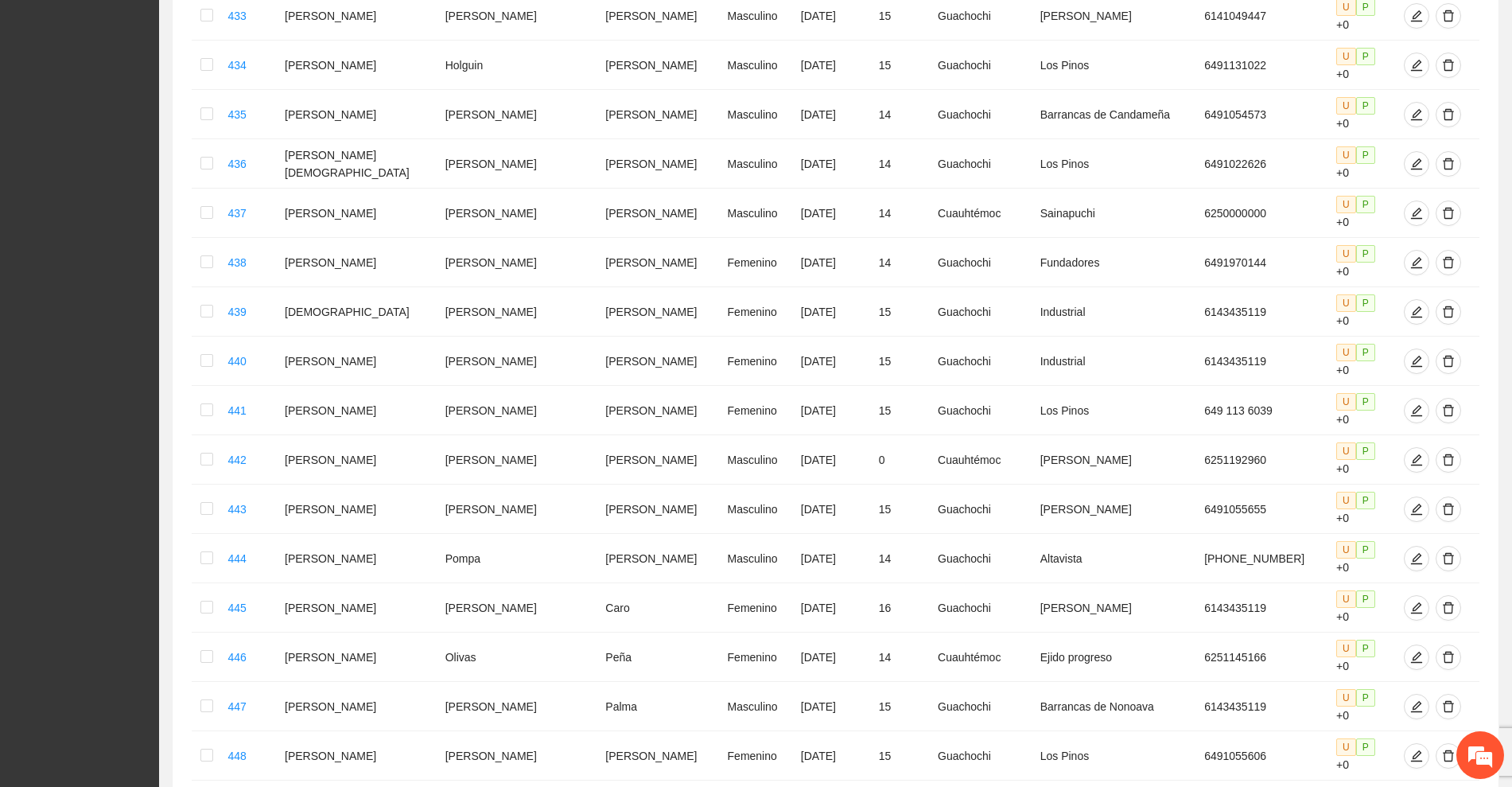 This screenshot has width=1512, height=787. Describe the element at coordinates (1116, 115) in the screenshot. I see `td: Barrancas de Candameña` at that location.